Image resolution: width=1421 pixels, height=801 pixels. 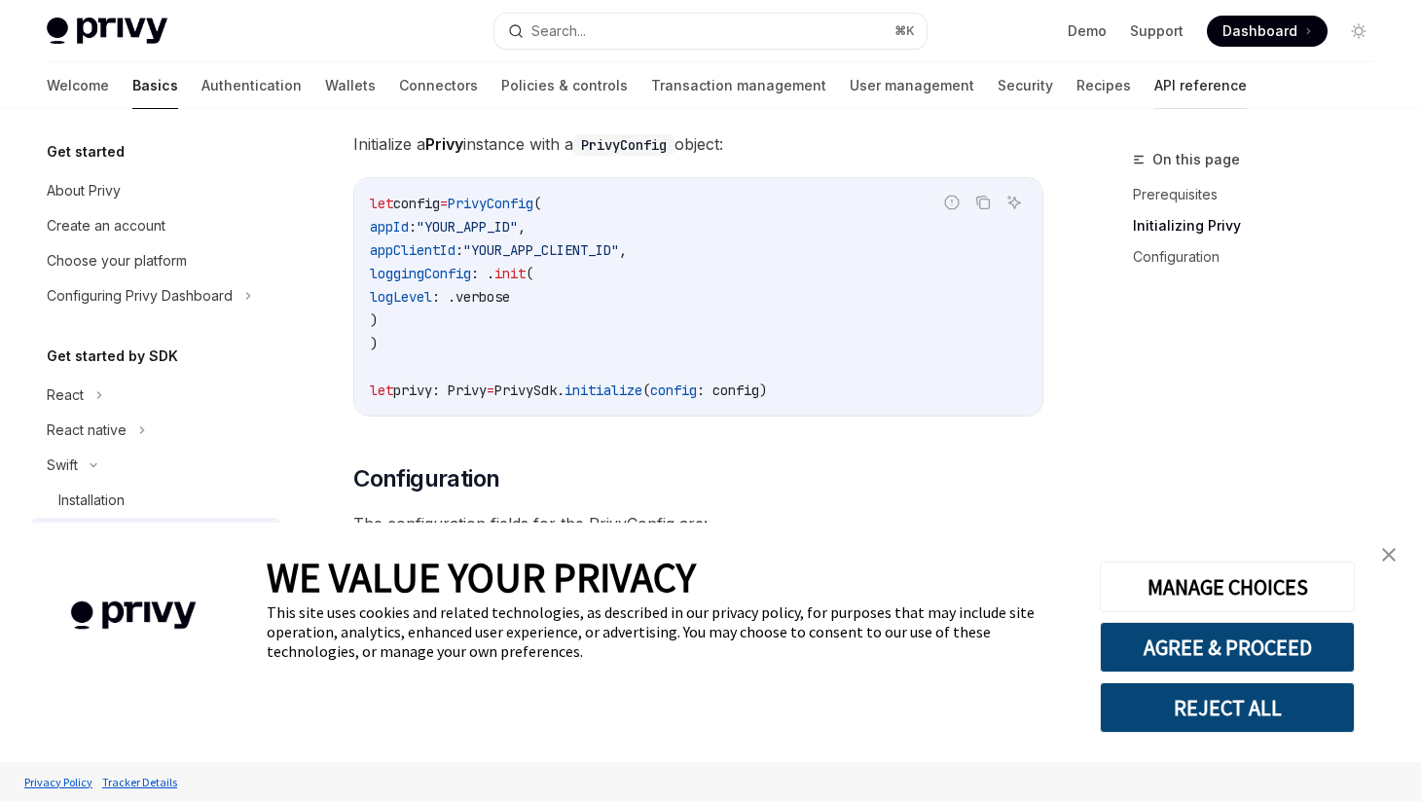 What do you see at coordinates (421, 274) in the screenshot?
I see `span: loggingConfig` at bounding box center [421, 274].